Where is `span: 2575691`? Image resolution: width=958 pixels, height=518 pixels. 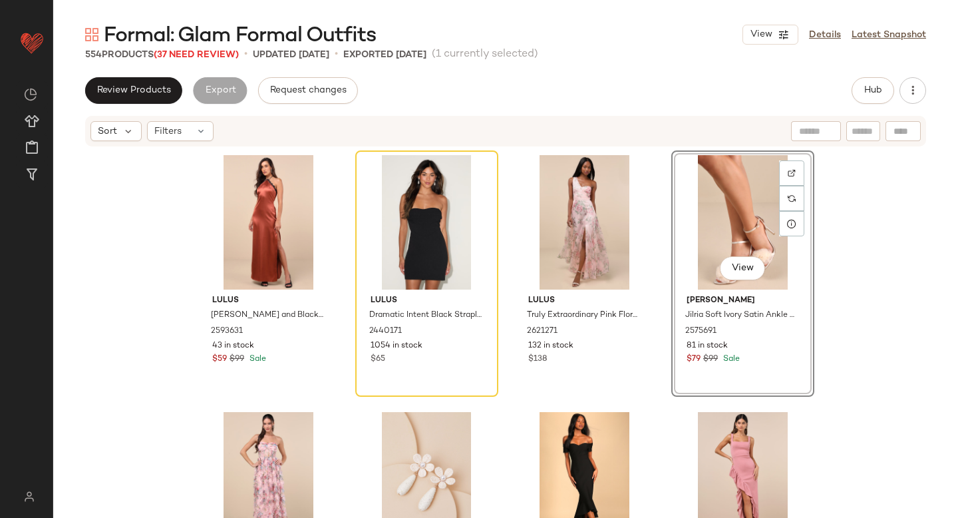 span: 2575691 is located at coordinates (701, 331).